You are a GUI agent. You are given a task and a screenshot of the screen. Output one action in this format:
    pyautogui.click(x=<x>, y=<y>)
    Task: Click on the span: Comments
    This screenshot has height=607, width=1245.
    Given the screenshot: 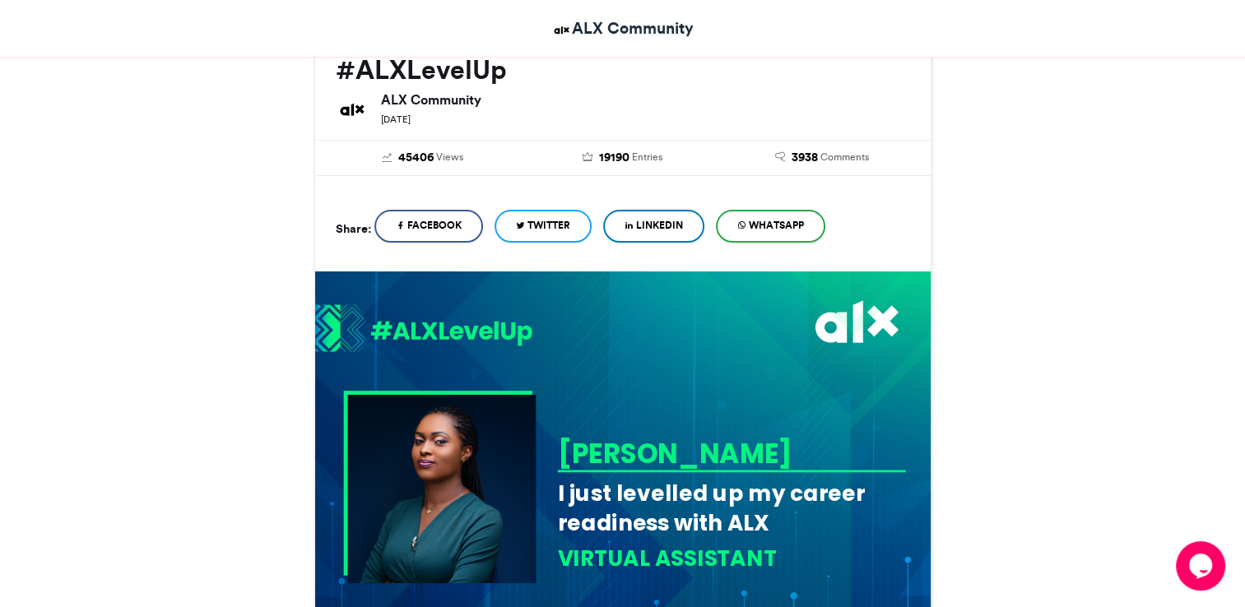 What is the action you would take?
    pyautogui.click(x=844, y=157)
    